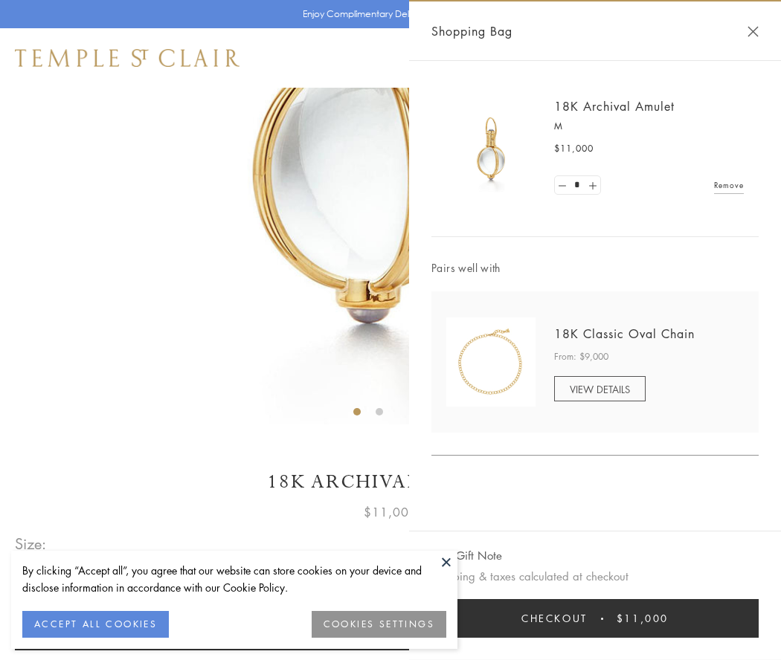 The width and height of the screenshot is (781, 660). Describe the element at coordinates (599, 389) in the screenshot. I see `a: VIEW DETAILS` at that location.